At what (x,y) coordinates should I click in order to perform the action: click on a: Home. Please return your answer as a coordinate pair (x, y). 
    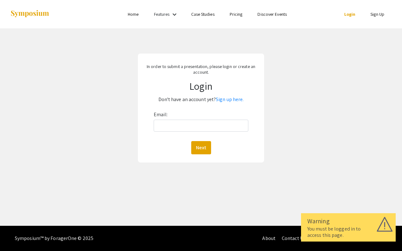
    Looking at the image, I should click on (133, 14).